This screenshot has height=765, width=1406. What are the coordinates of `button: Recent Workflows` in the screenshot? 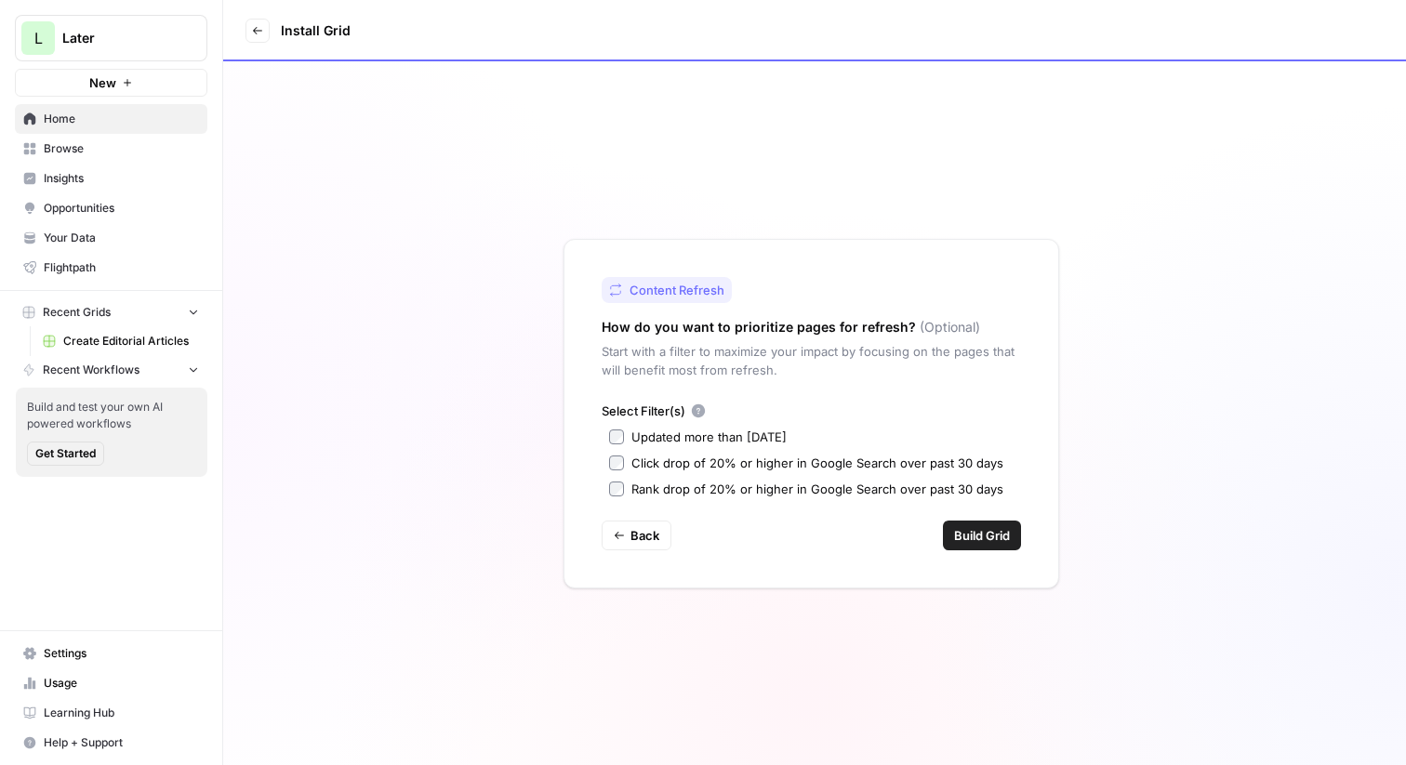 It's located at (111, 370).